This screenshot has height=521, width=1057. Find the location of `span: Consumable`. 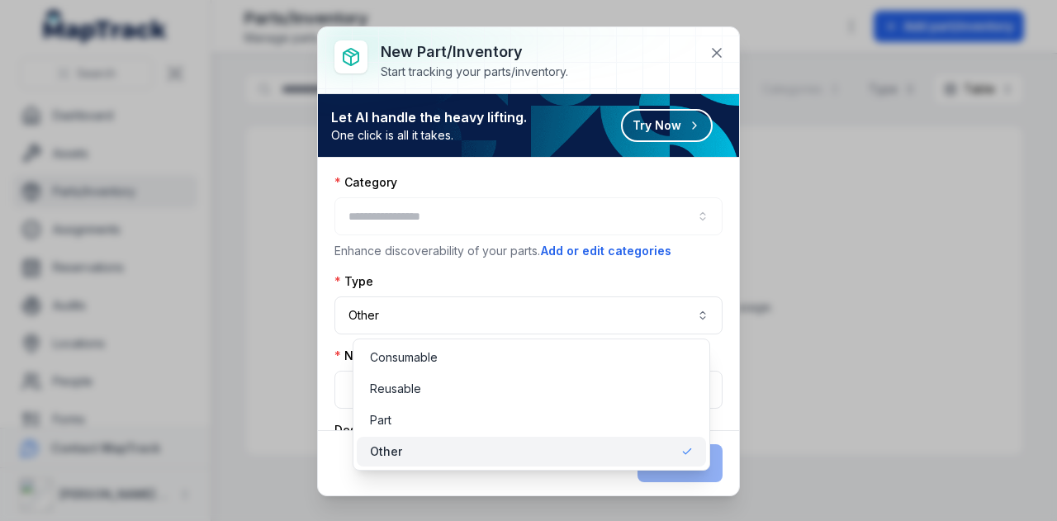

span: Consumable is located at coordinates (404, 358).